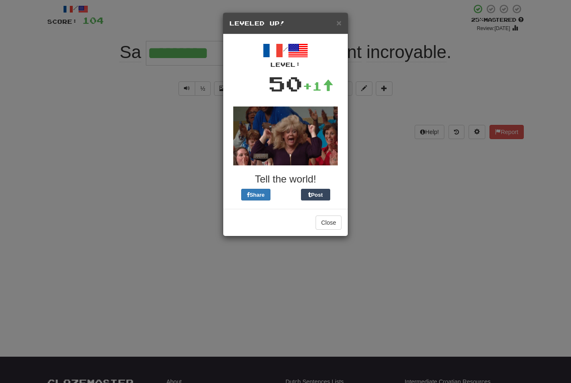 The width and height of the screenshot is (571, 383). Describe the element at coordinates (286, 23) in the screenshot. I see `h5: Leveled Up!` at that location.